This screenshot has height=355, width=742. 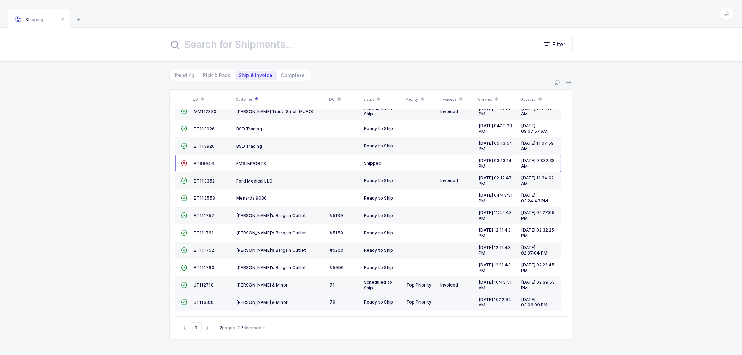 What do you see at coordinates (212, 99) in the screenshot?
I see `div: ID` at bounding box center [212, 99].